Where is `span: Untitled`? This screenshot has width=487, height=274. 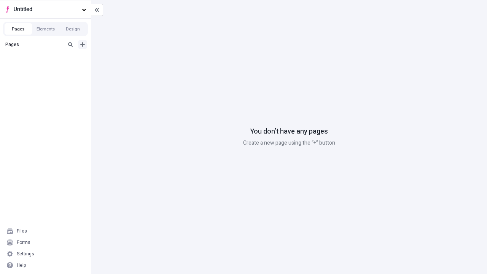
span: Untitled is located at coordinates (46, 10).